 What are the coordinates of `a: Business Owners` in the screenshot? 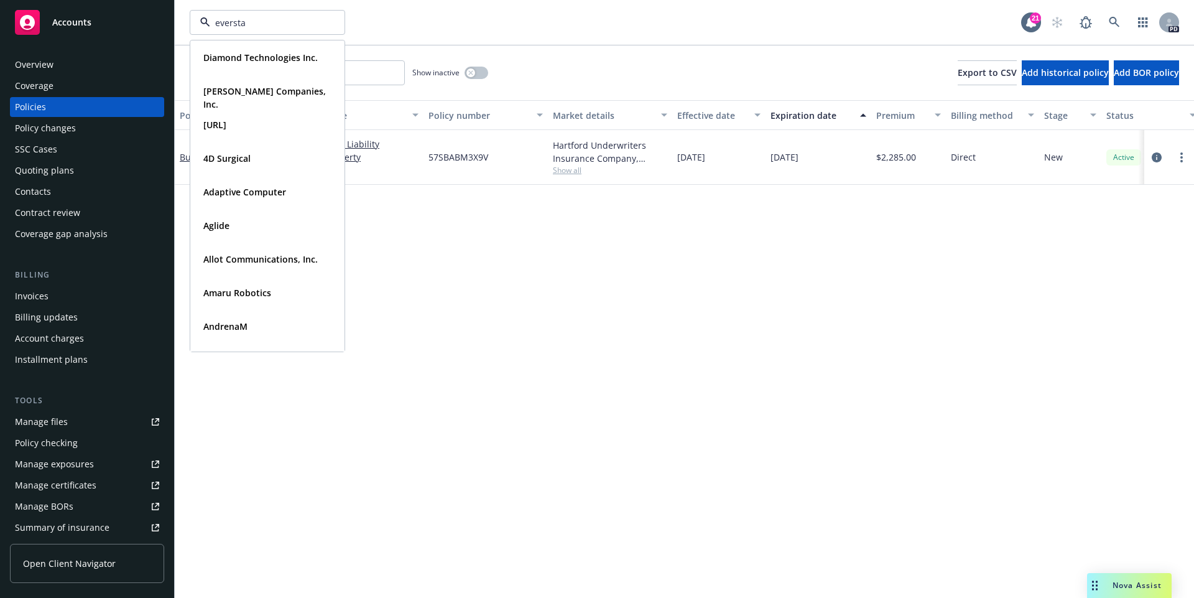 It's located at (216, 157).